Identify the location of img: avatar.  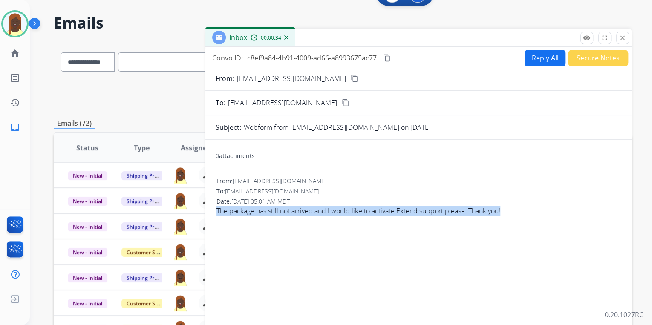
(15, 24).